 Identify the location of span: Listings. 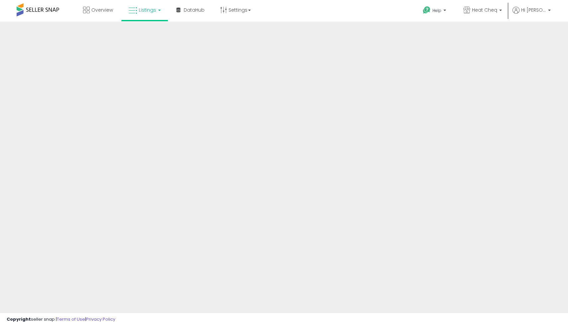
(147, 10).